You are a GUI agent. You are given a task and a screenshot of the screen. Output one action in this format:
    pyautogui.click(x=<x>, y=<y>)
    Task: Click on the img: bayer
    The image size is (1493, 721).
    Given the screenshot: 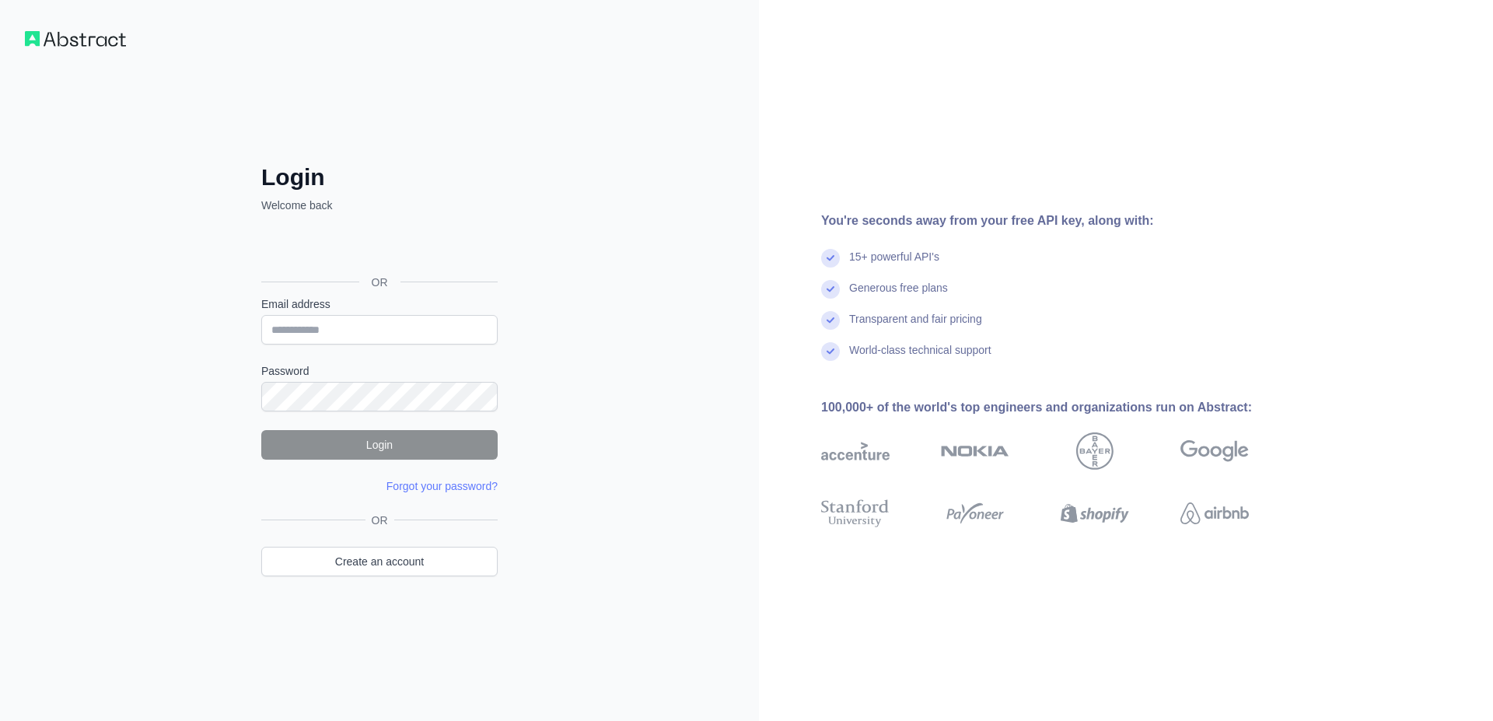 What is the action you would take?
    pyautogui.click(x=1095, y=451)
    